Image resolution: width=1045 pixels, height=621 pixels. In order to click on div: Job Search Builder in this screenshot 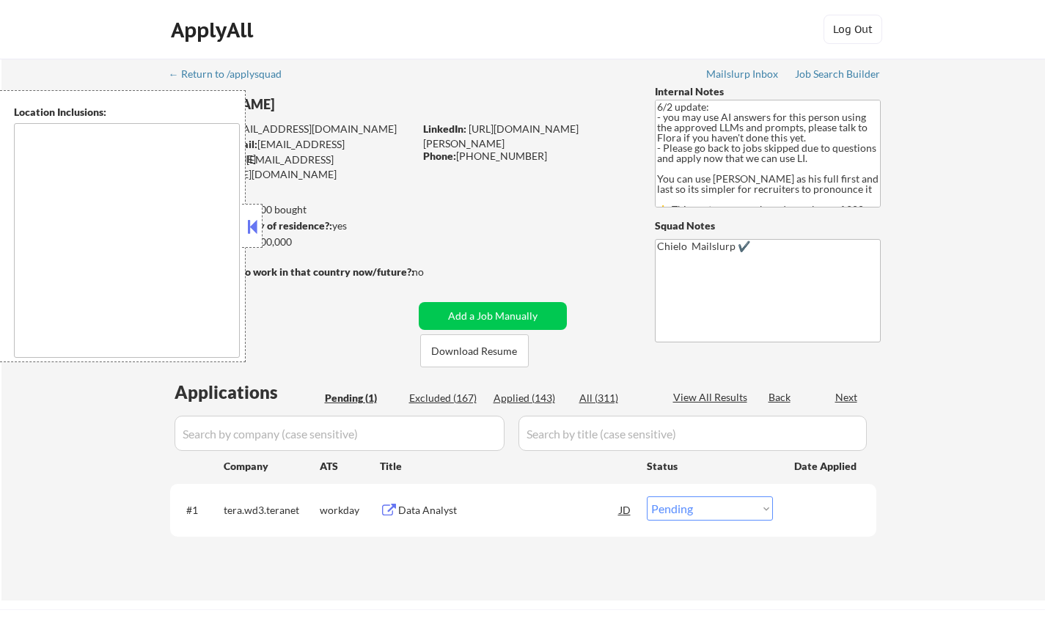, I will do `click(837, 74)`.